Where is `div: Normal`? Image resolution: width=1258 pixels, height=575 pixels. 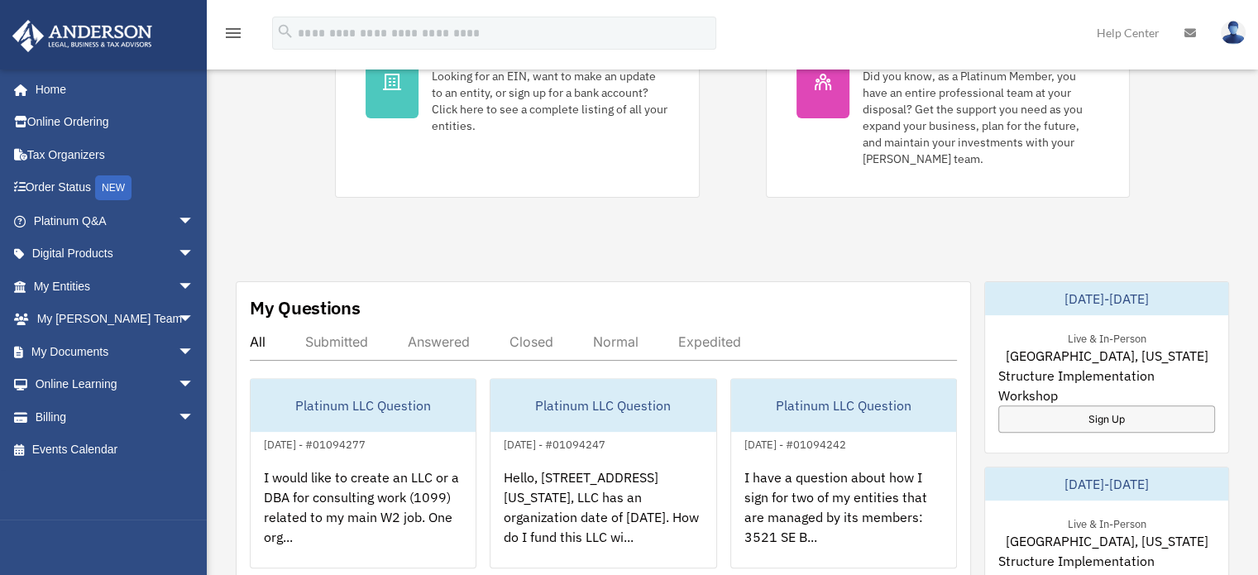
div: Normal is located at coordinates (615, 342).